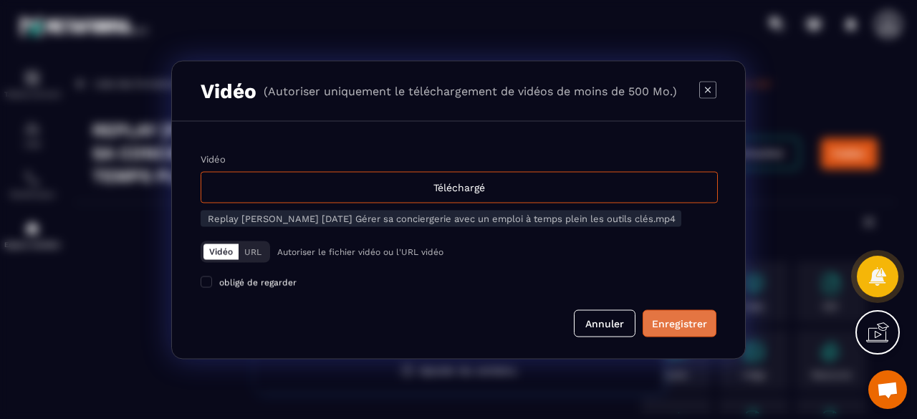 The image size is (917, 419). What do you see at coordinates (679, 323) in the screenshot?
I see `div: Enregistrer` at bounding box center [679, 323].